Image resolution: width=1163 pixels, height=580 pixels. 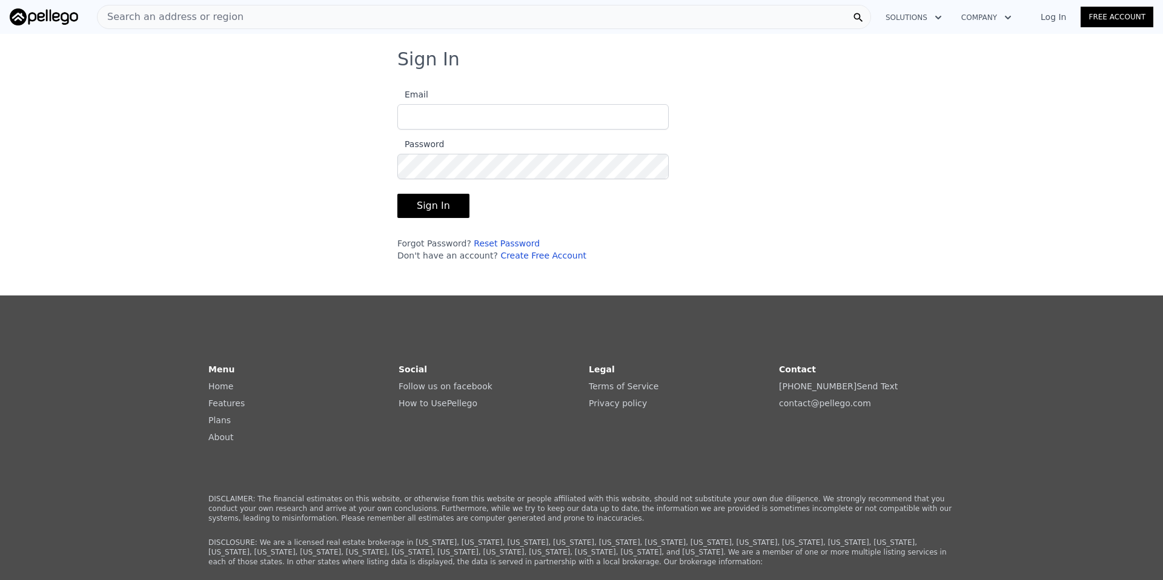 What do you see at coordinates (543, 256) in the screenshot?
I see `a: Create Free Account` at bounding box center [543, 256].